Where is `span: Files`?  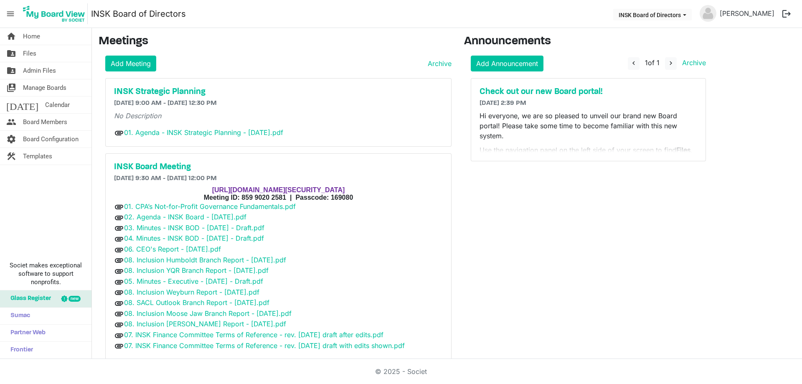 span: Files is located at coordinates (30, 53).